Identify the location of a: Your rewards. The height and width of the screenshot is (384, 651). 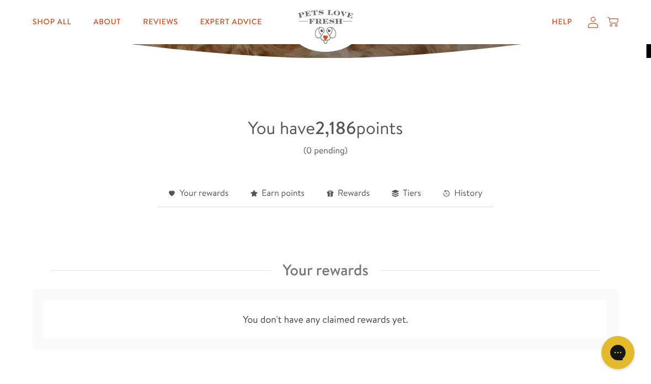
(198, 194).